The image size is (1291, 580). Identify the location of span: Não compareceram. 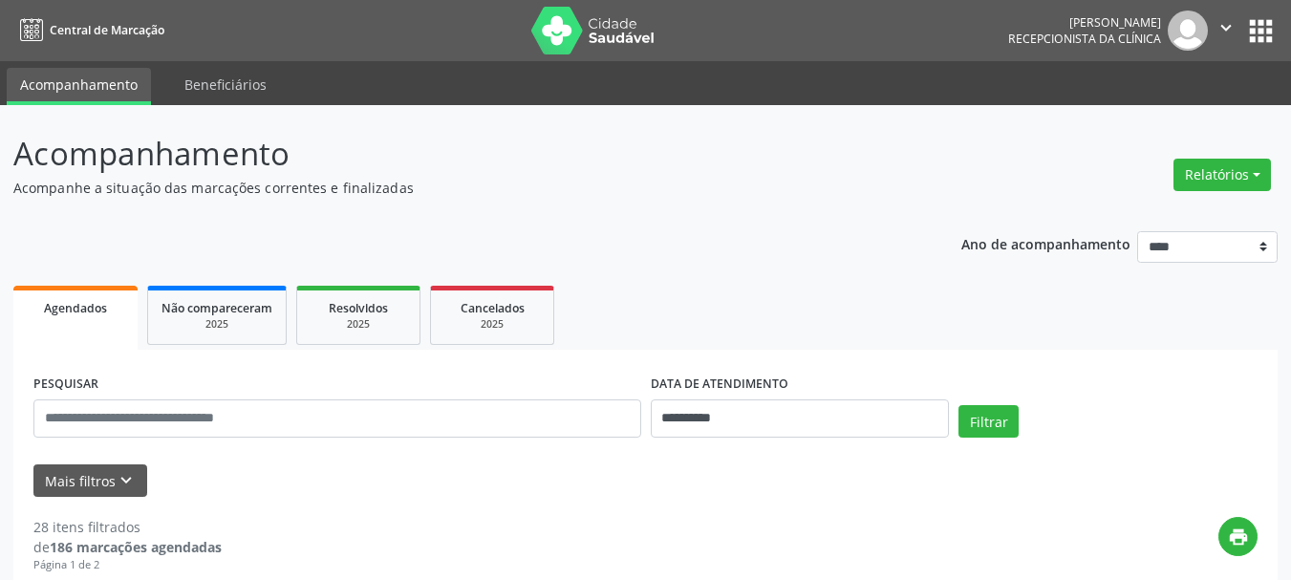
(217, 308).